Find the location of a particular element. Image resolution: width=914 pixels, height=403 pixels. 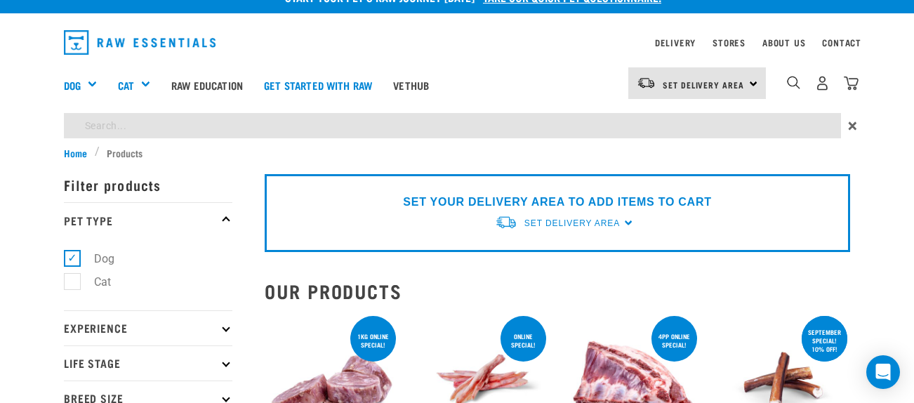

img: Raw Essentials Logo is located at coordinates (140, 42).